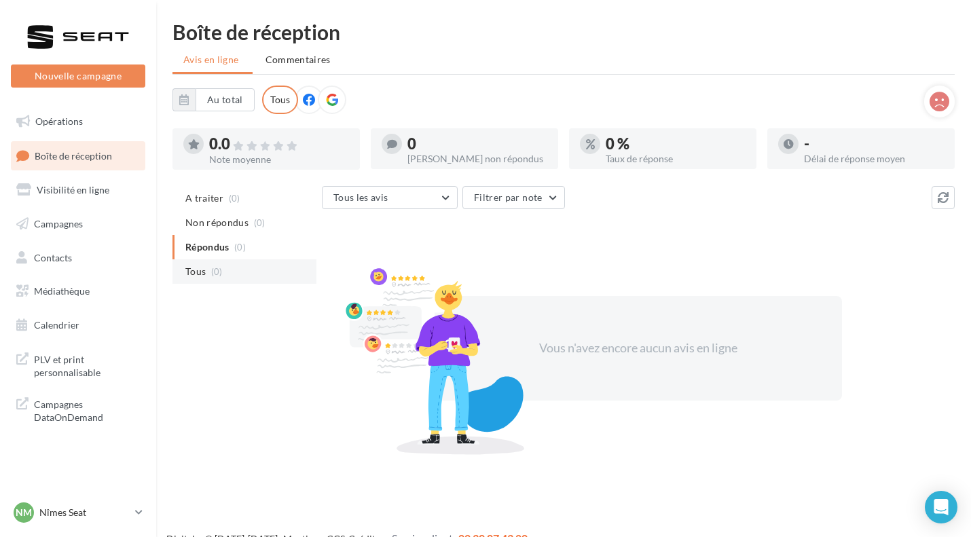 The image size is (971, 537). Describe the element at coordinates (87, 365) in the screenshot. I see `span: PLV et print personnalisable` at that location.